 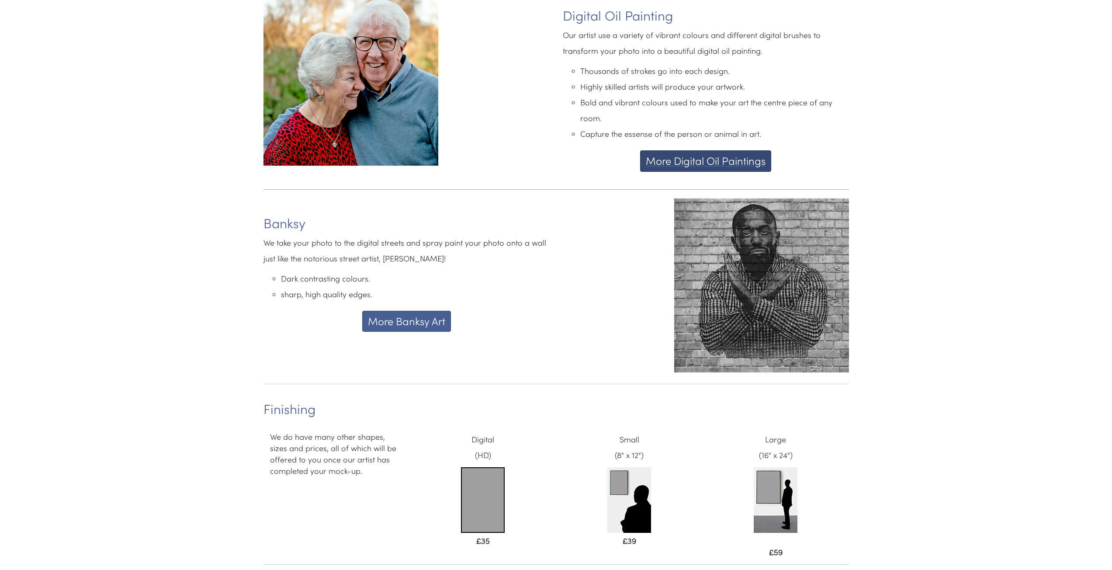 What do you see at coordinates (762, 285) in the screenshot?
I see `img: XMan.jpg` at bounding box center [762, 285].